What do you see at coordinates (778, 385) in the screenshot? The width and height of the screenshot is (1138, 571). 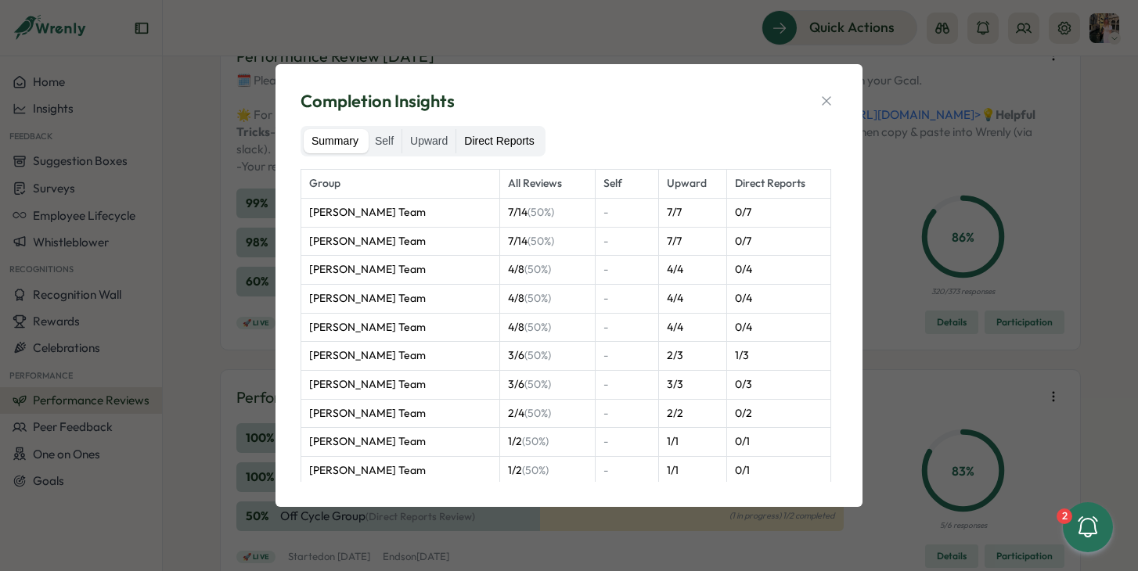 I see `td: 0 / 3` at bounding box center [778, 385].